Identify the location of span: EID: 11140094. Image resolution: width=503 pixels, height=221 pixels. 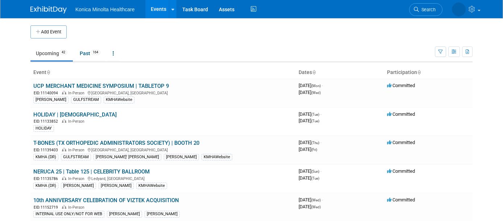
(47, 93).